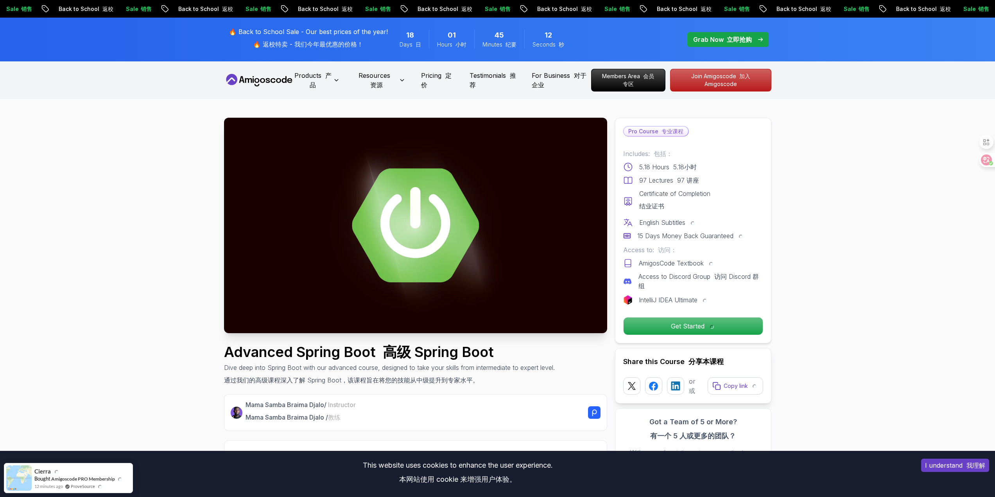 Image resolution: width=995 pixels, height=497 pixels. I want to click on font: 包括：, so click(663, 154).